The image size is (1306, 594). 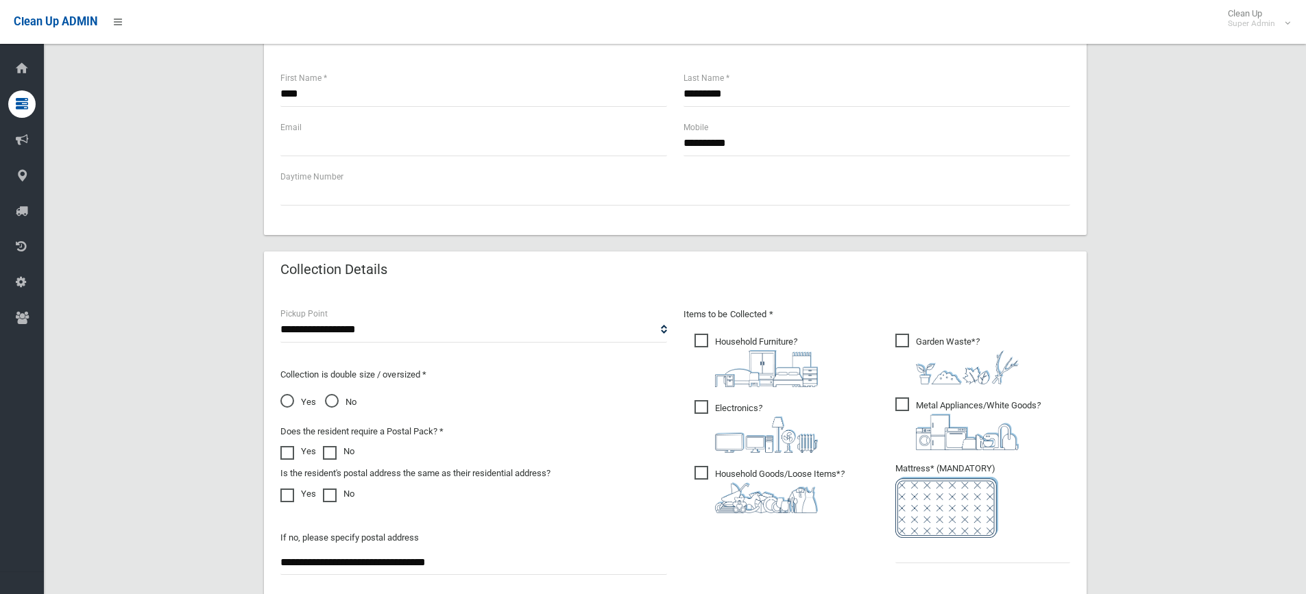 What do you see at coordinates (967, 432) in the screenshot?
I see `img: 36c1b0289cb1767239cdd3de9e694f19.png` at bounding box center [967, 432].